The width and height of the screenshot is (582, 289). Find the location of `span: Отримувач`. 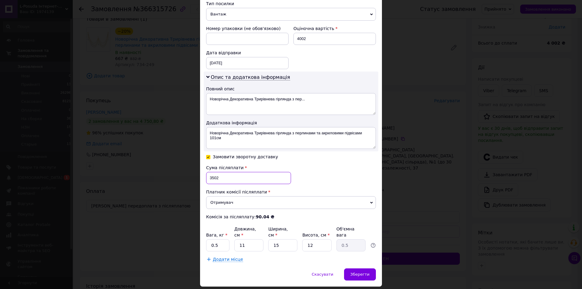

span: Отримувач is located at coordinates (291, 202).